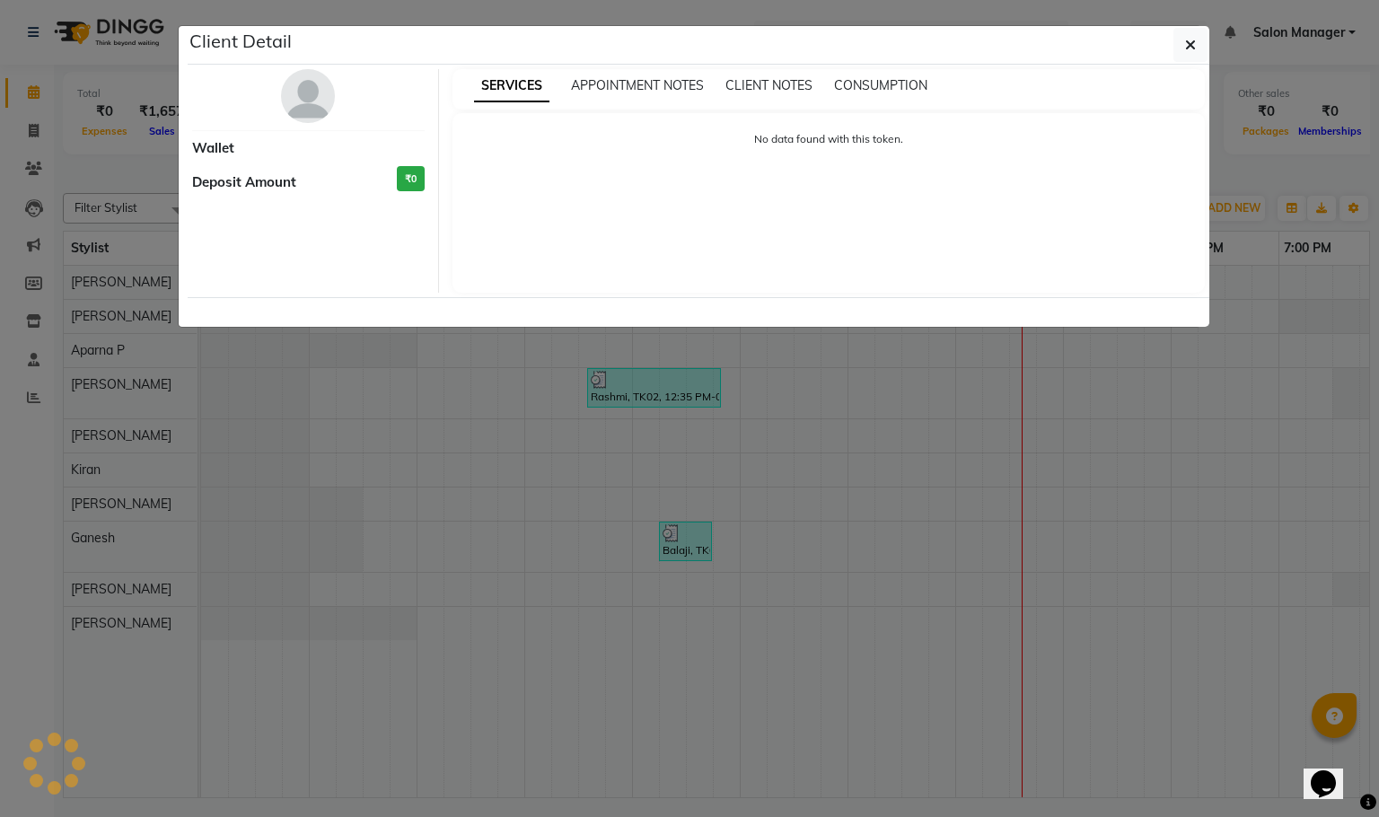 This screenshot has height=817, width=1379. Describe the element at coordinates (512, 86) in the screenshot. I see `span: SERVICES` at that location.